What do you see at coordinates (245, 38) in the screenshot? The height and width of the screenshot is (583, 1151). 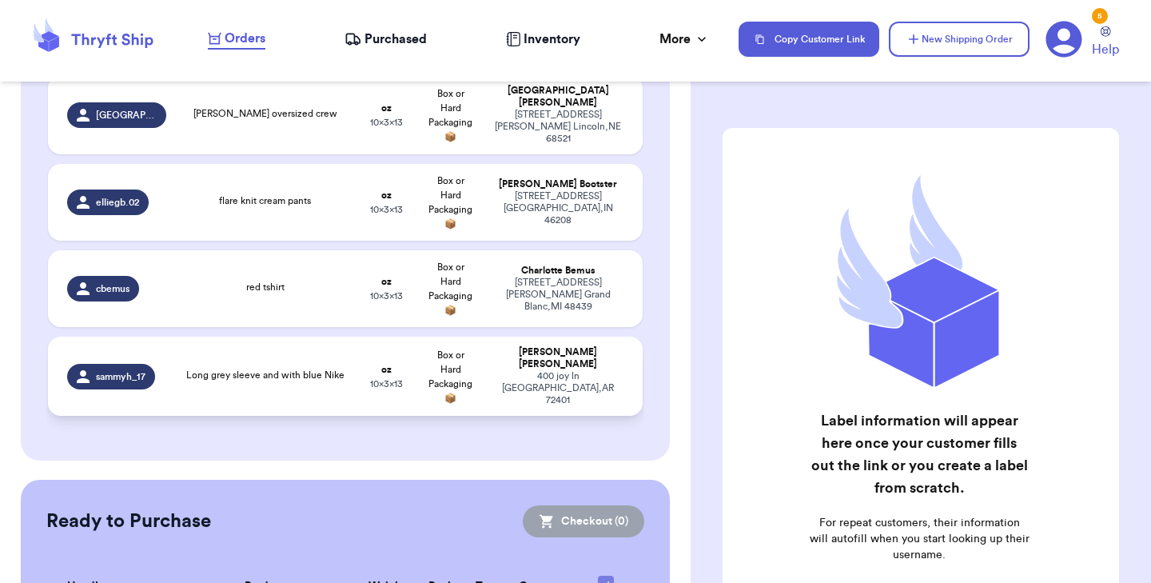 I see `span: Orders` at bounding box center [245, 38].